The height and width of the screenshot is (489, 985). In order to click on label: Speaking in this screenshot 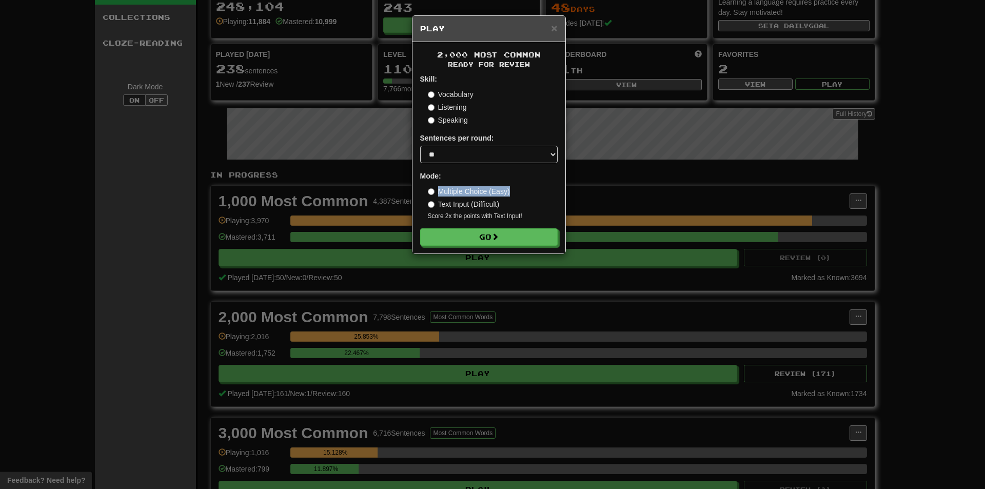, I will do `click(448, 120)`.